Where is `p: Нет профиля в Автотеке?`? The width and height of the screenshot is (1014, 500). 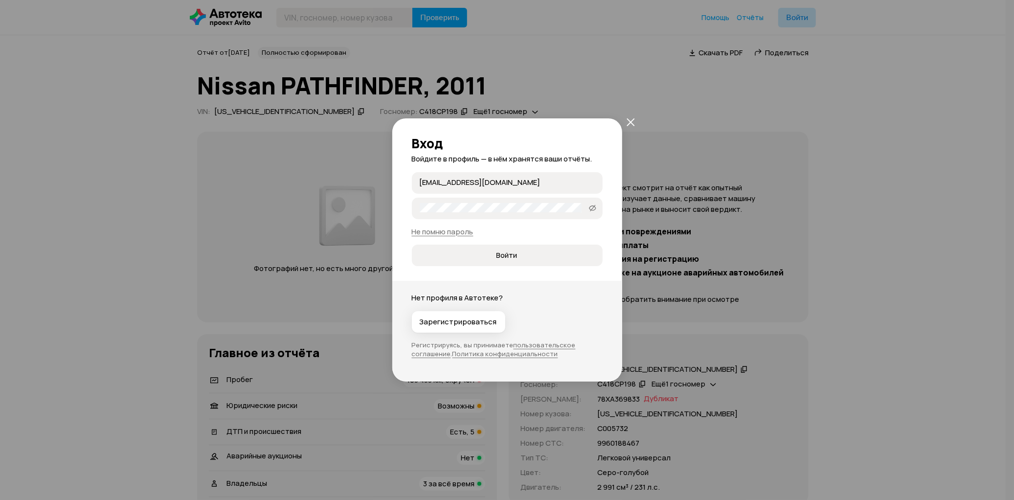 p: Нет профиля в Автотеке? is located at coordinates (507, 298).